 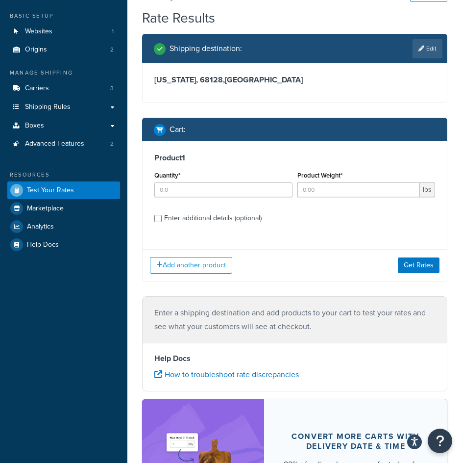 I want to click on a: Boxes, so click(x=64, y=125).